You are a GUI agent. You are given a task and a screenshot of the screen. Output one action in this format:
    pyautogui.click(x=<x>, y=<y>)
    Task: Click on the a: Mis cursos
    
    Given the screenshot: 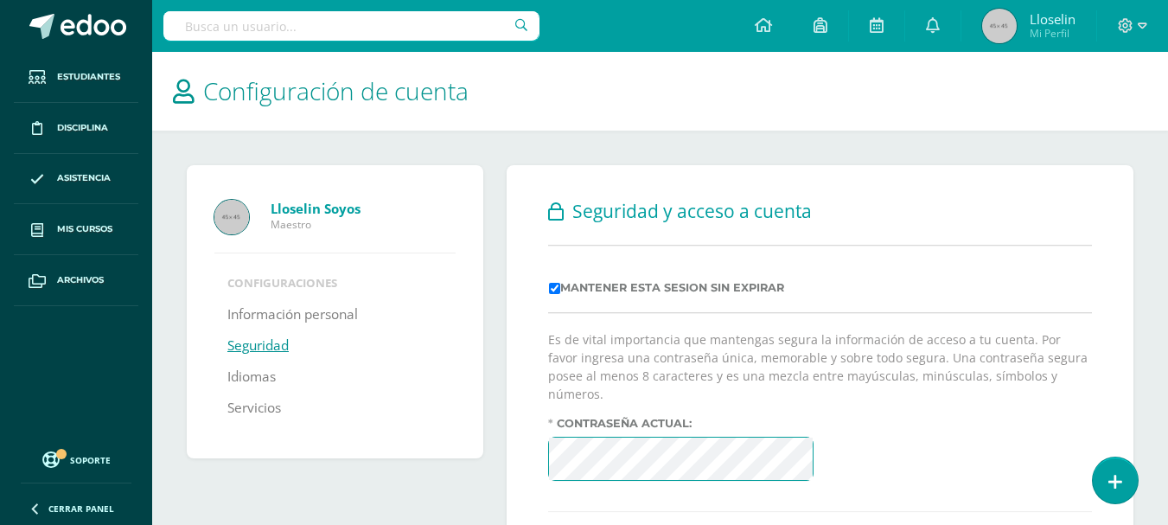 What is the action you would take?
    pyautogui.click(x=76, y=229)
    